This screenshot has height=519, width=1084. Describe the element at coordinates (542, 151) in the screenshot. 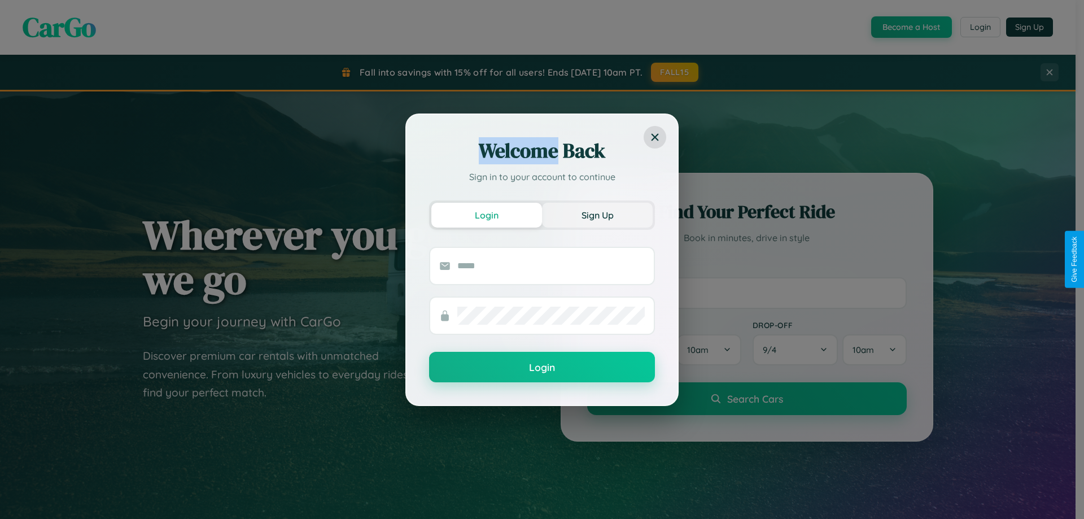

I see `h2: Welcome Back` at that location.